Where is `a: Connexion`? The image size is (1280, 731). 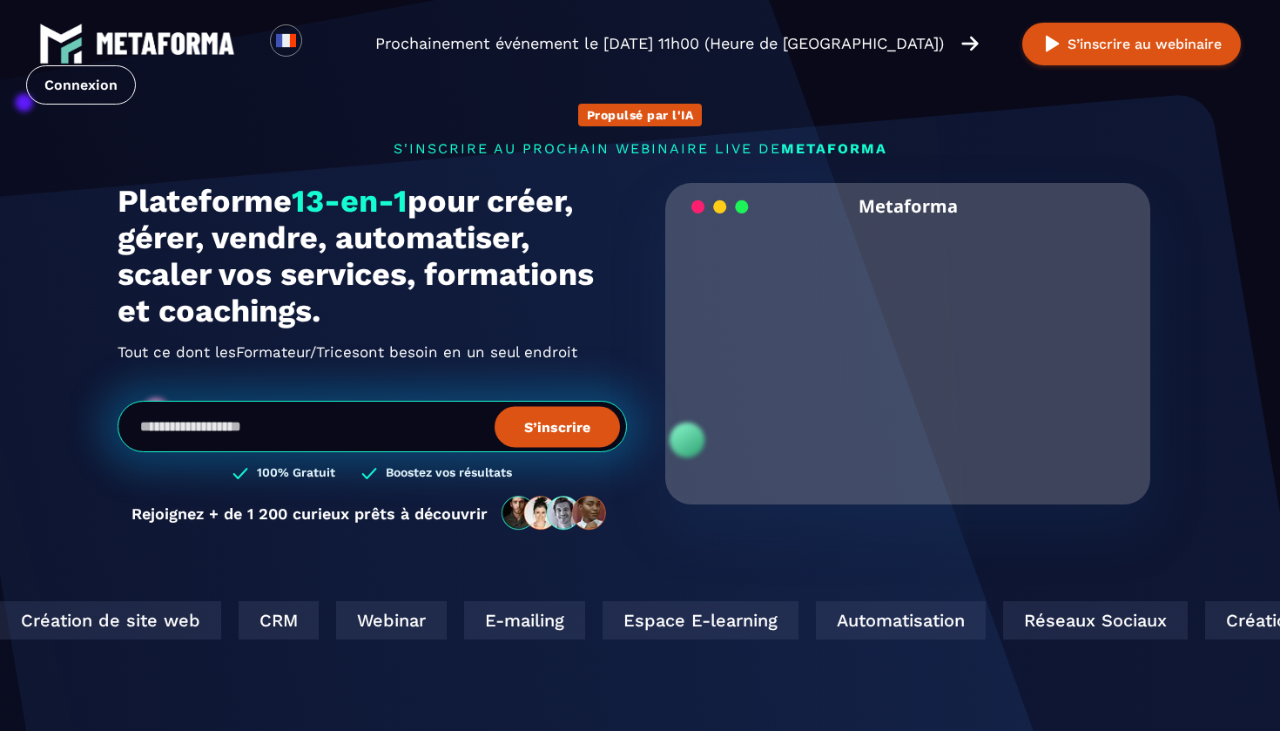 a: Connexion is located at coordinates (81, 84).